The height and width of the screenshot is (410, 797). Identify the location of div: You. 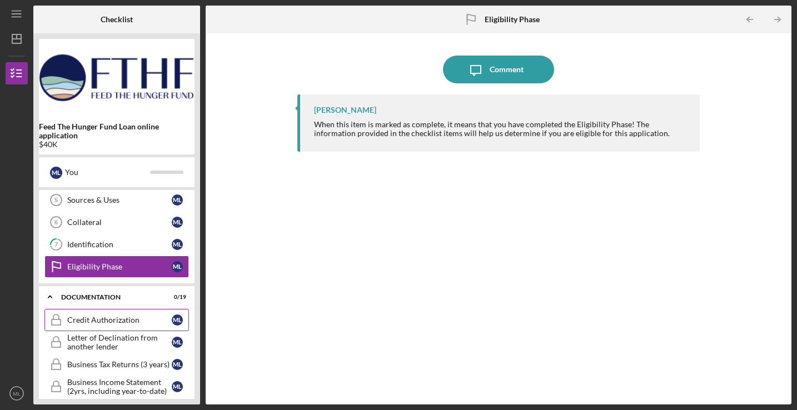
(107, 172).